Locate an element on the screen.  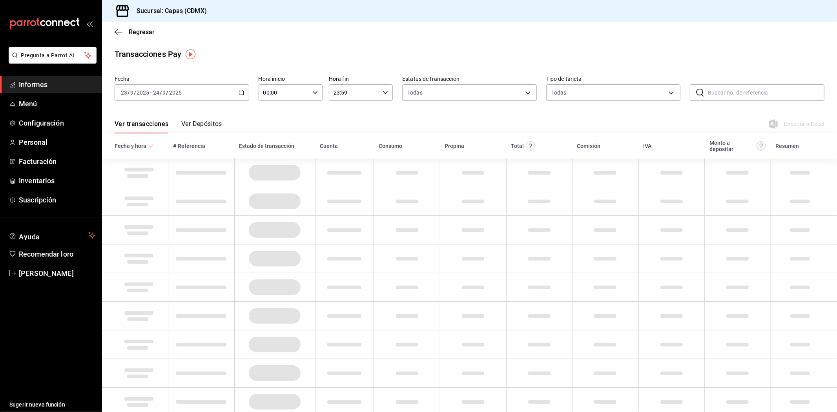
button: Tooltip marker is located at coordinates (190, 54).